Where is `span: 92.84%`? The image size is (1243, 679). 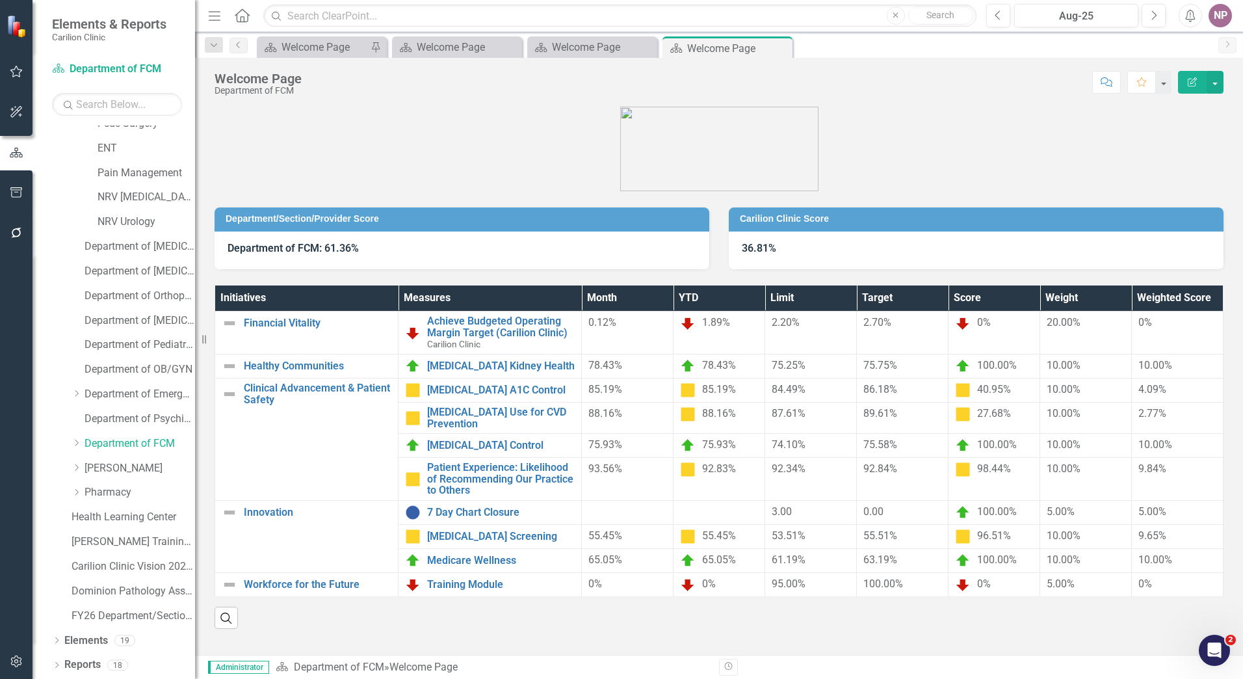
span: 92.84% is located at coordinates (880, 468).